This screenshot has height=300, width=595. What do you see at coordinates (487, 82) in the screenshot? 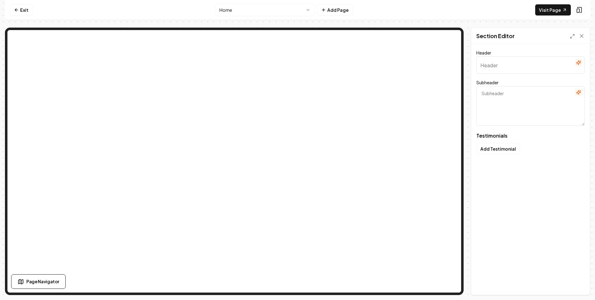
I see `label: Subheader` at bounding box center [487, 82].